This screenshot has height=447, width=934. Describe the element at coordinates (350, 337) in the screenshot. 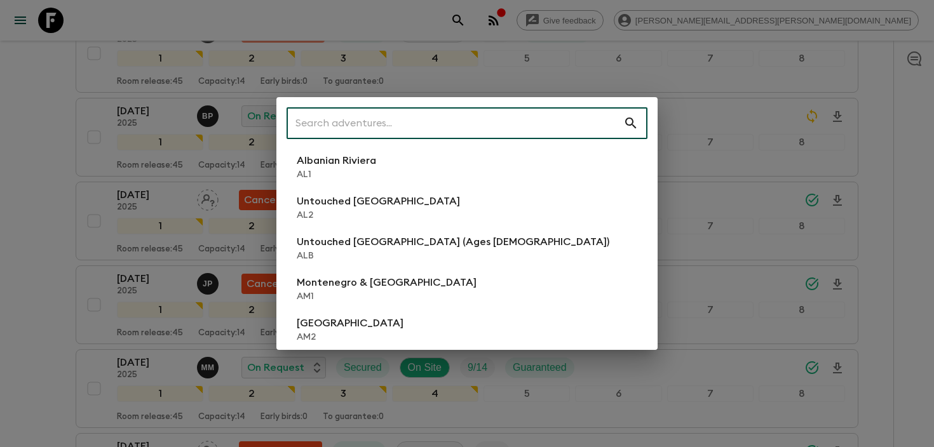

I see `p: AM2` at that location.